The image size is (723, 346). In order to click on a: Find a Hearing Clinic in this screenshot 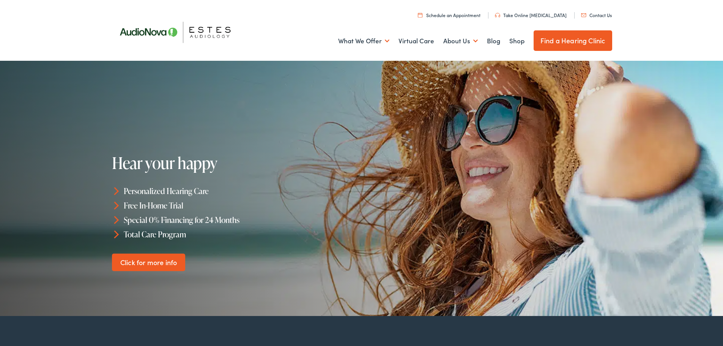, I will do `click(573, 41)`.